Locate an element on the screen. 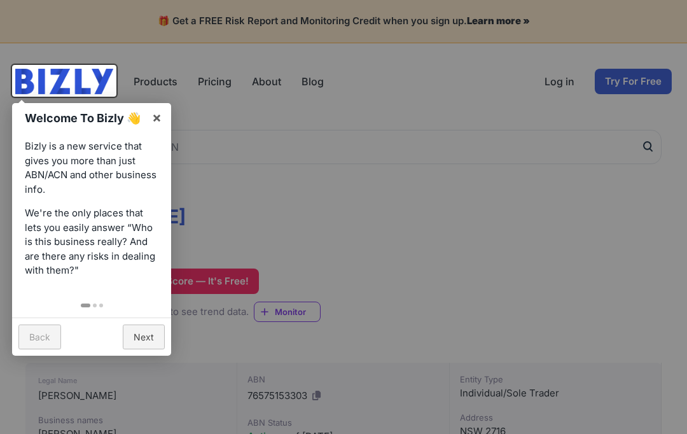  p: We're the only places that lets you easily answer “Who is this business really? And are there any... is located at coordinates (92, 242).